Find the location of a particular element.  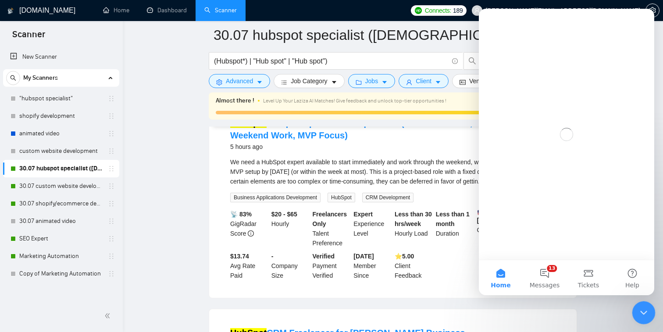

span: Messages is located at coordinates (66, 277).